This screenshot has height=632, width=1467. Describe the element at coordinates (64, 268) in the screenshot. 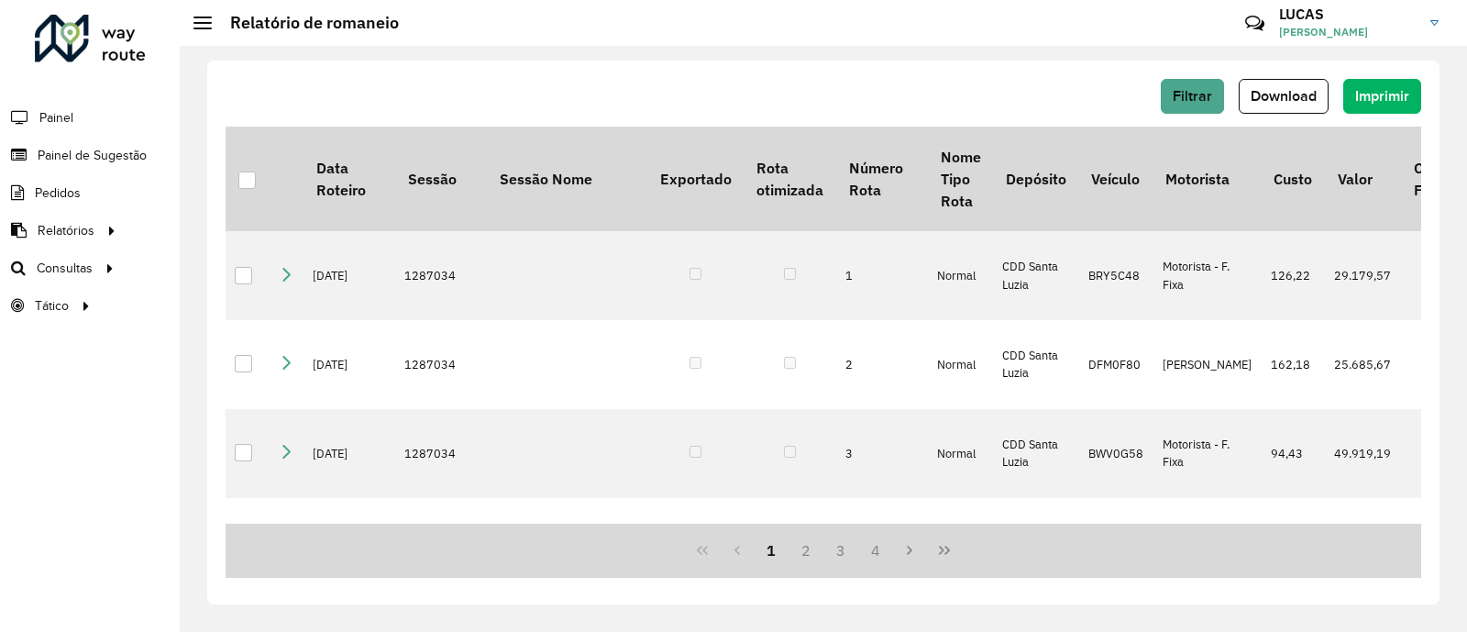

I see `span: Consultas` at that location.